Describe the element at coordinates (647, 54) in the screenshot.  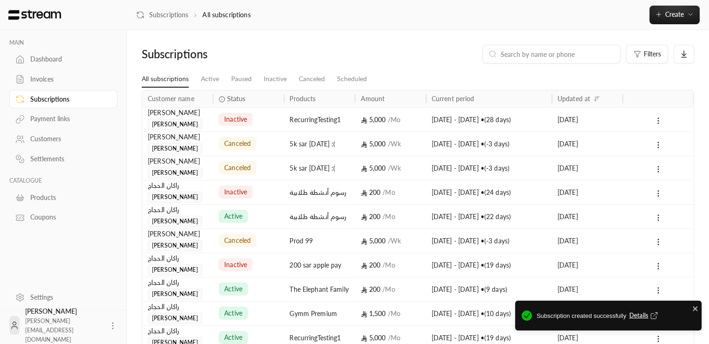
I see `button: Filters` at that location.